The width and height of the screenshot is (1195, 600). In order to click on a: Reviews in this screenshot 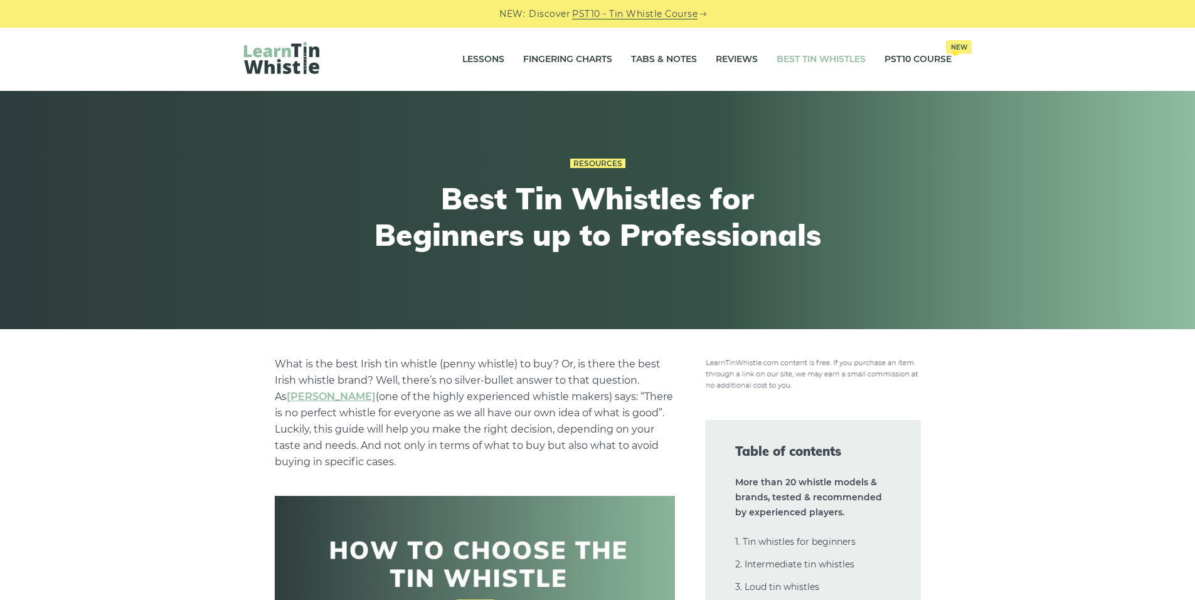, I will do `click(736, 60)`.